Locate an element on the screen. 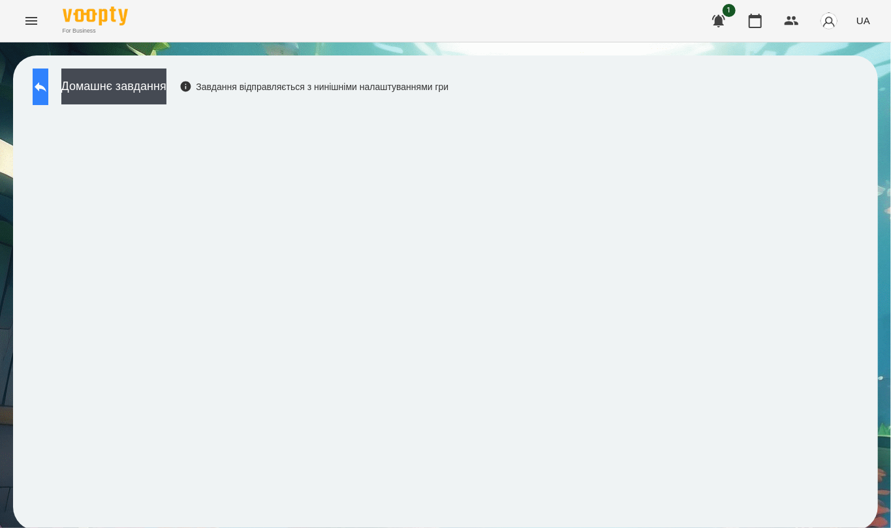 The image size is (891, 528). span: 1 is located at coordinates (729, 10).